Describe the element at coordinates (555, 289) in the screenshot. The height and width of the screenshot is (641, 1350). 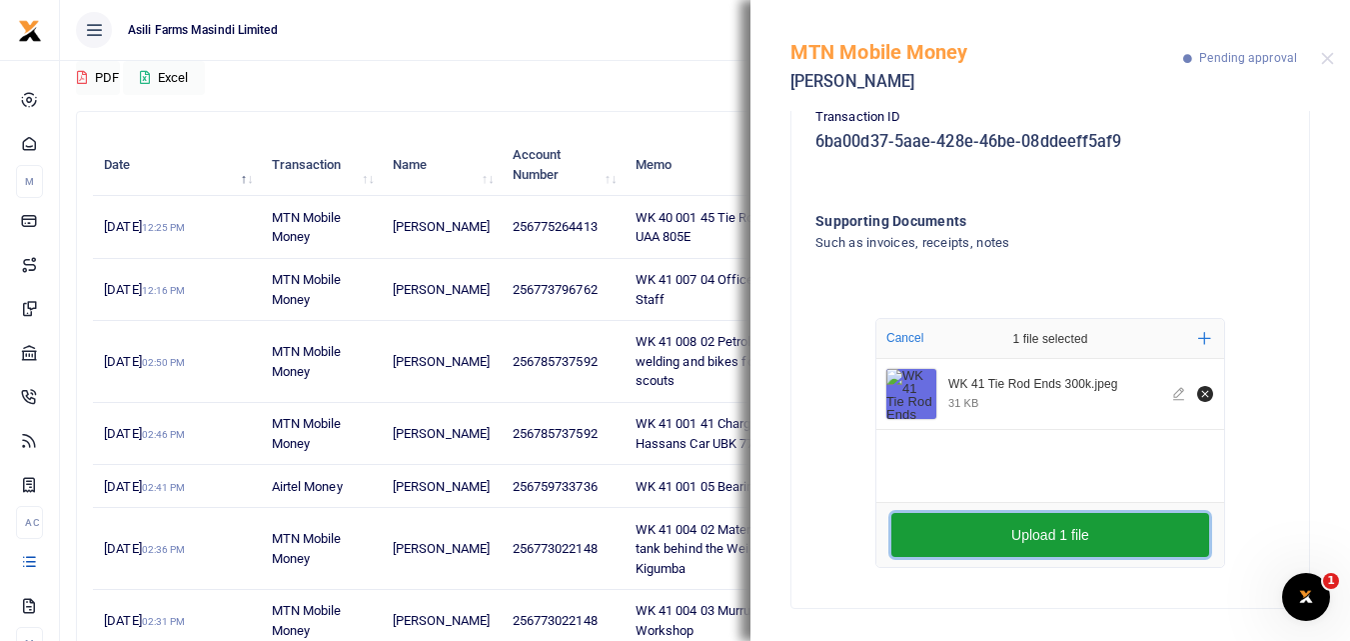
I see `span: 256773796762` at that location.